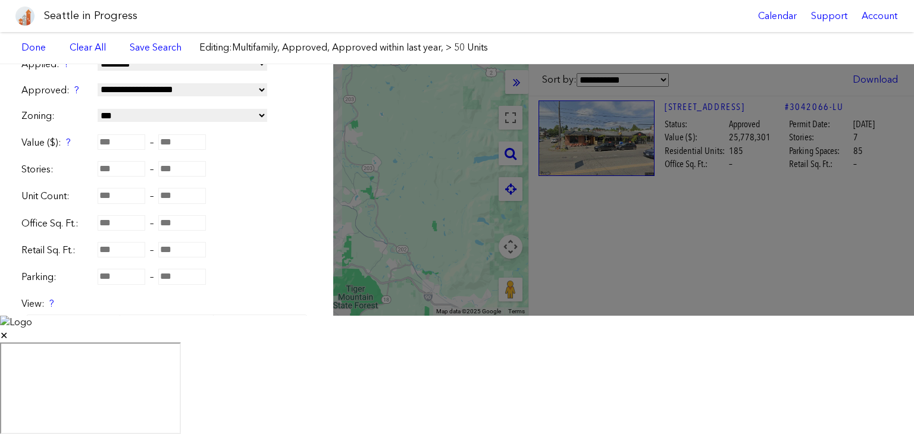  Describe the element at coordinates (57, 224) in the screenshot. I see `label: Office Sq. Ft.:` at that location.